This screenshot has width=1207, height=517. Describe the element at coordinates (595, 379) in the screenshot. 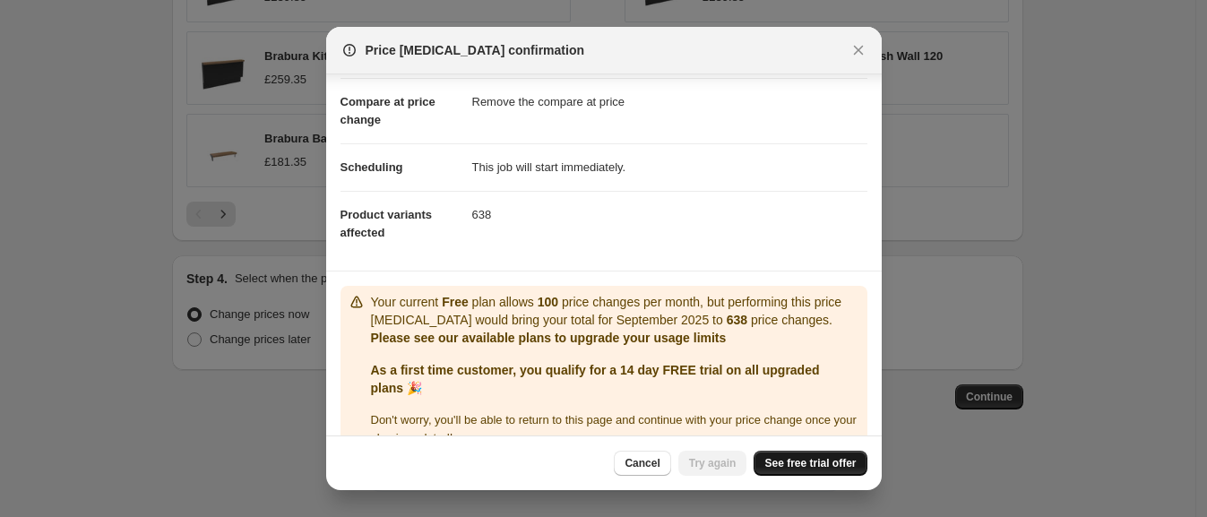

I see `b: As a first time customer, you qualify for a 14 day FREE trial on all upgraded plans 🎉` at that location.